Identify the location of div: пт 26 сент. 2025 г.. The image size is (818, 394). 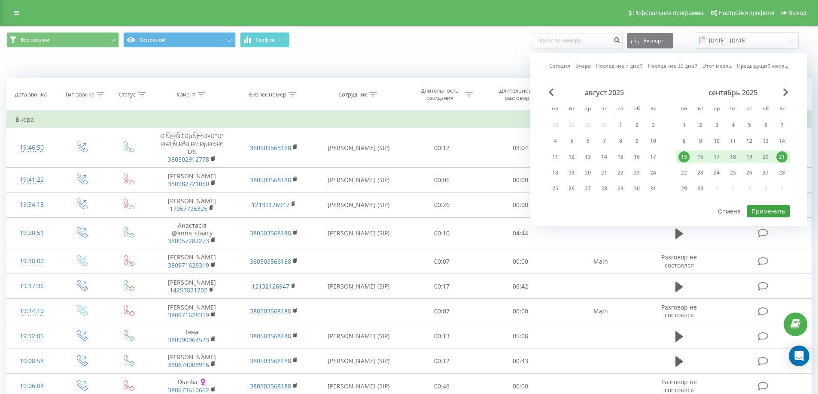
(749, 173).